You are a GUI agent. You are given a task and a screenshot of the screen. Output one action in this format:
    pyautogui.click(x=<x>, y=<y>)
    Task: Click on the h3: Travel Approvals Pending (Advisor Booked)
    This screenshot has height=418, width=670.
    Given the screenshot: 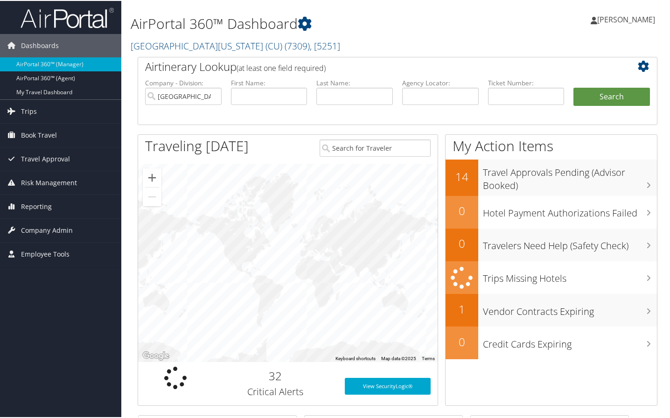 What is the action you would take?
    pyautogui.click(x=570, y=176)
    